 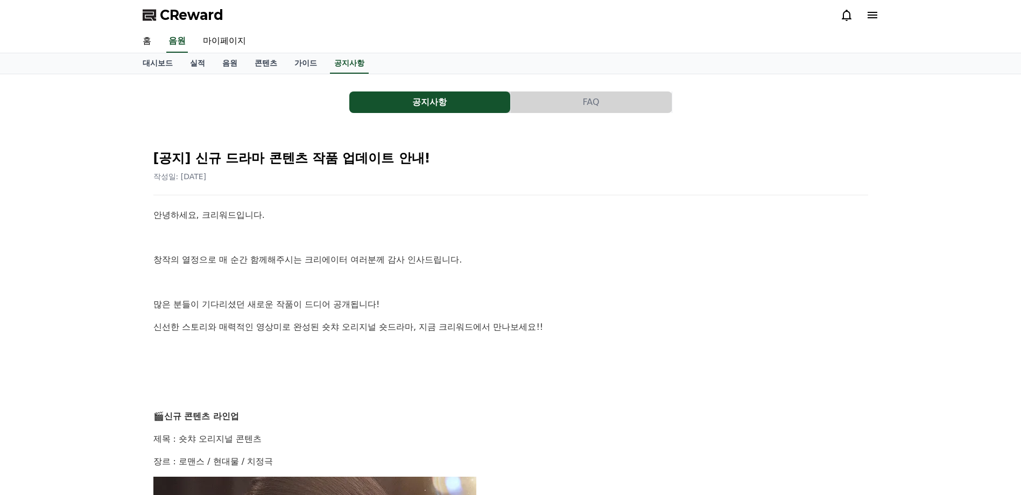 I want to click on p: 제목 : 숏챠 오리지널 콘텐츠, so click(x=511, y=439).